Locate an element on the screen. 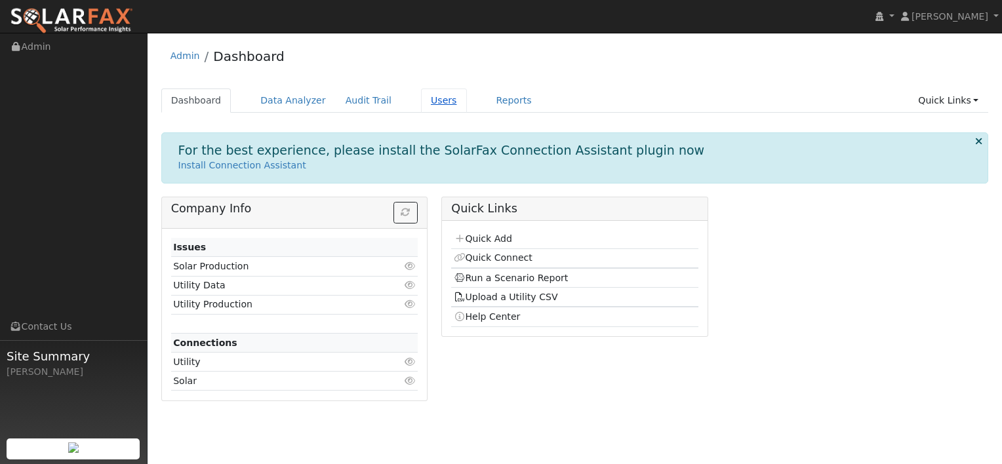  span: Site Summary is located at coordinates (73, 356).